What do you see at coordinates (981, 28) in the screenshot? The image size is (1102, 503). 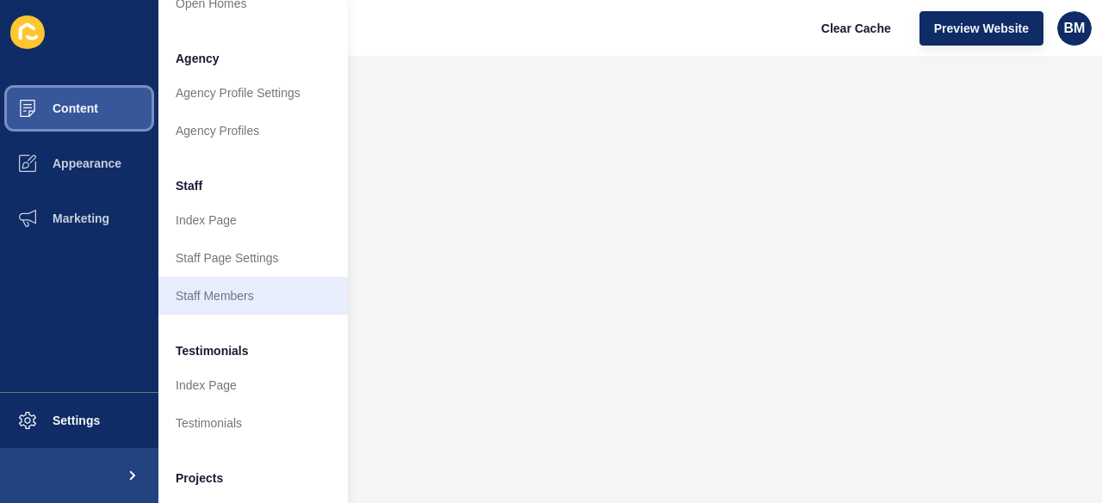 I see `span: Preview Website` at bounding box center [981, 28].